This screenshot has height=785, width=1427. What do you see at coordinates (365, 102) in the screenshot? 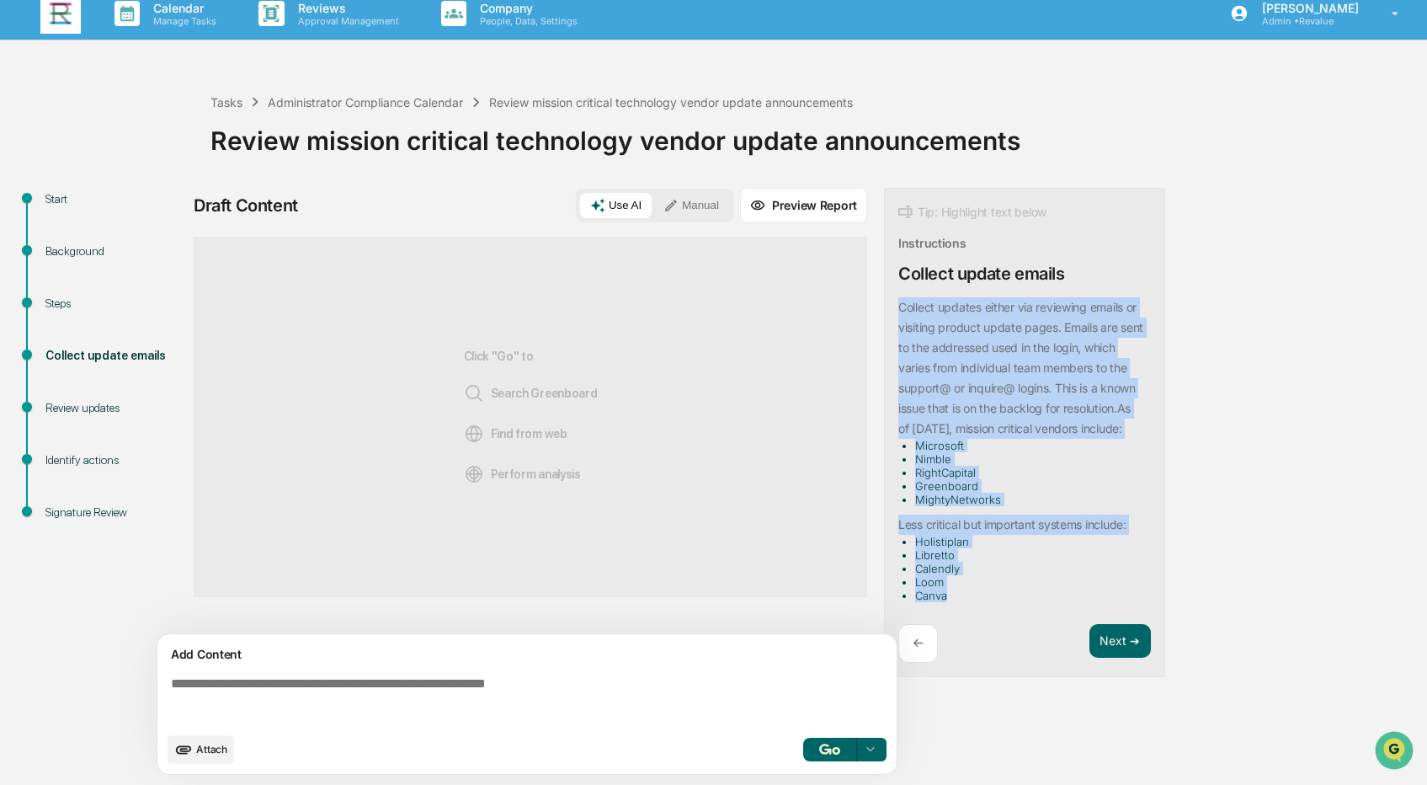
I see `div: Administrator Compliance Calendar` at bounding box center [365, 102].